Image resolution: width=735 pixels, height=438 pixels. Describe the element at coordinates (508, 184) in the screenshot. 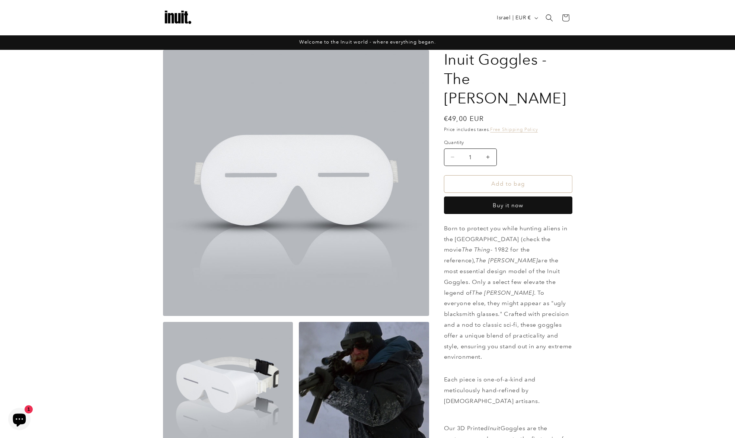

I see `button: Add to bag` at that location.